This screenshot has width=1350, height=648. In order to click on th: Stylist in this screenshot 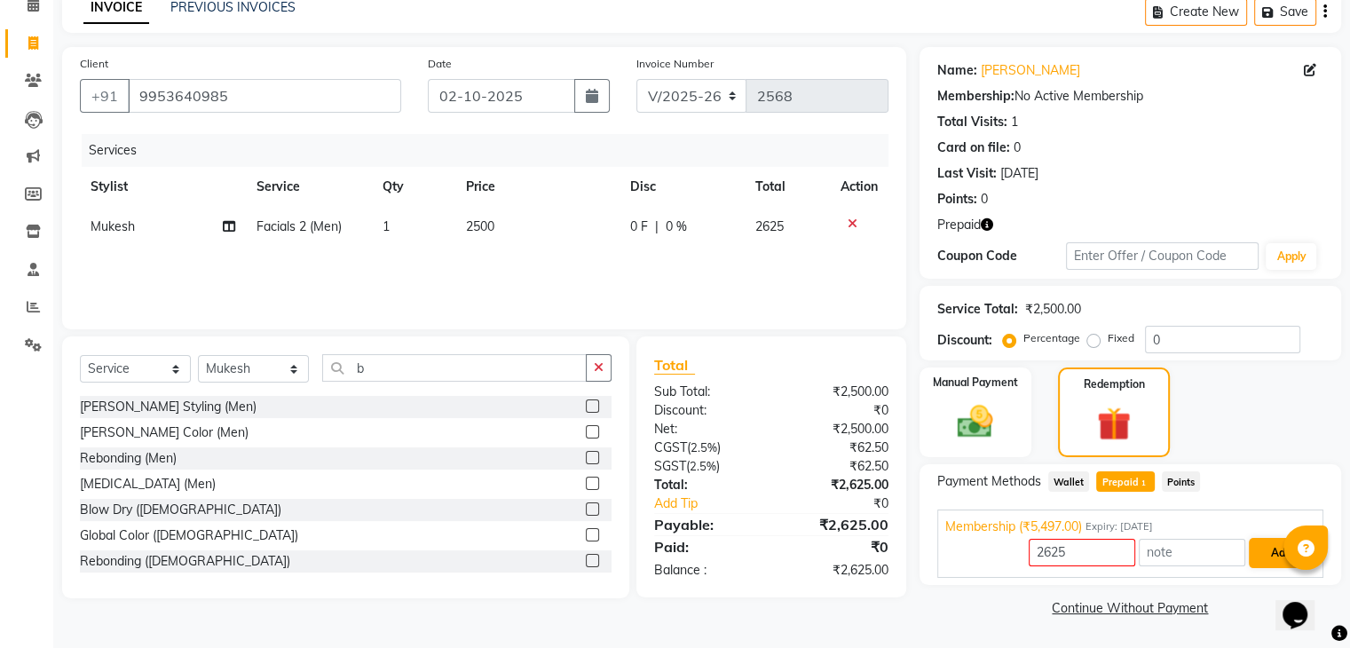, I will do `click(162, 186)`.